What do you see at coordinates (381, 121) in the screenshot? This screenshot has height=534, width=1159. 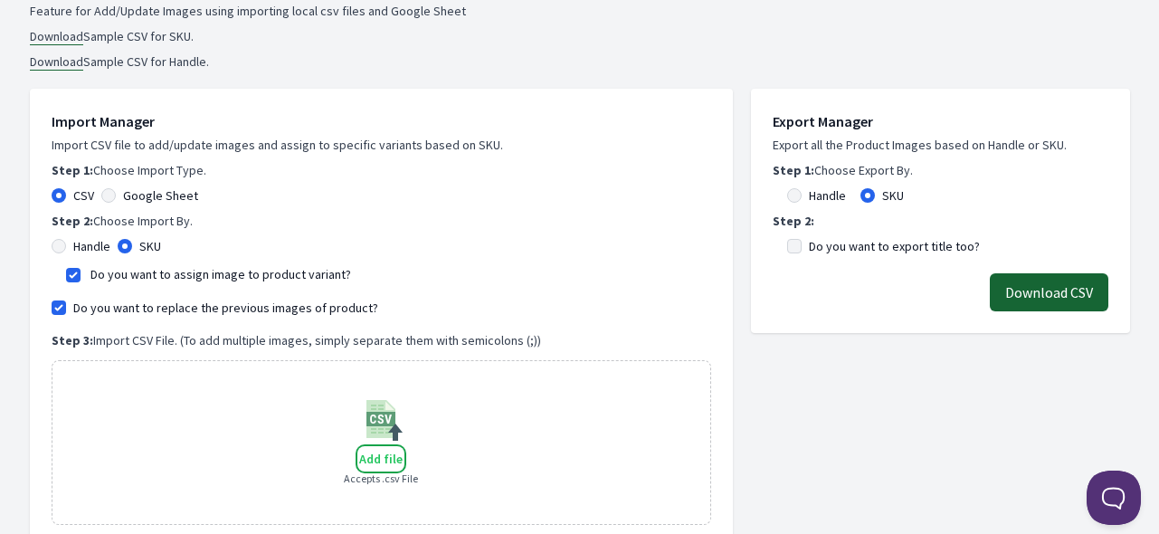 I see `h1: Import Manager` at bounding box center [381, 121].